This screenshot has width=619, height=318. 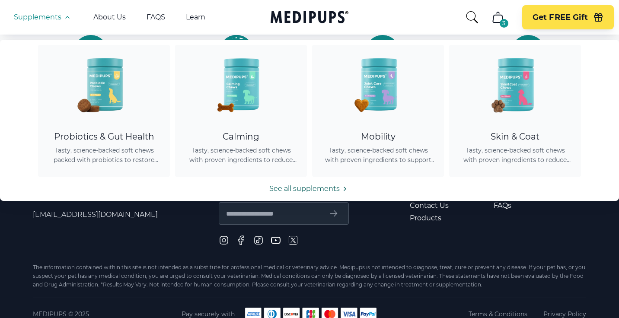 I want to click on button: search, so click(x=472, y=17).